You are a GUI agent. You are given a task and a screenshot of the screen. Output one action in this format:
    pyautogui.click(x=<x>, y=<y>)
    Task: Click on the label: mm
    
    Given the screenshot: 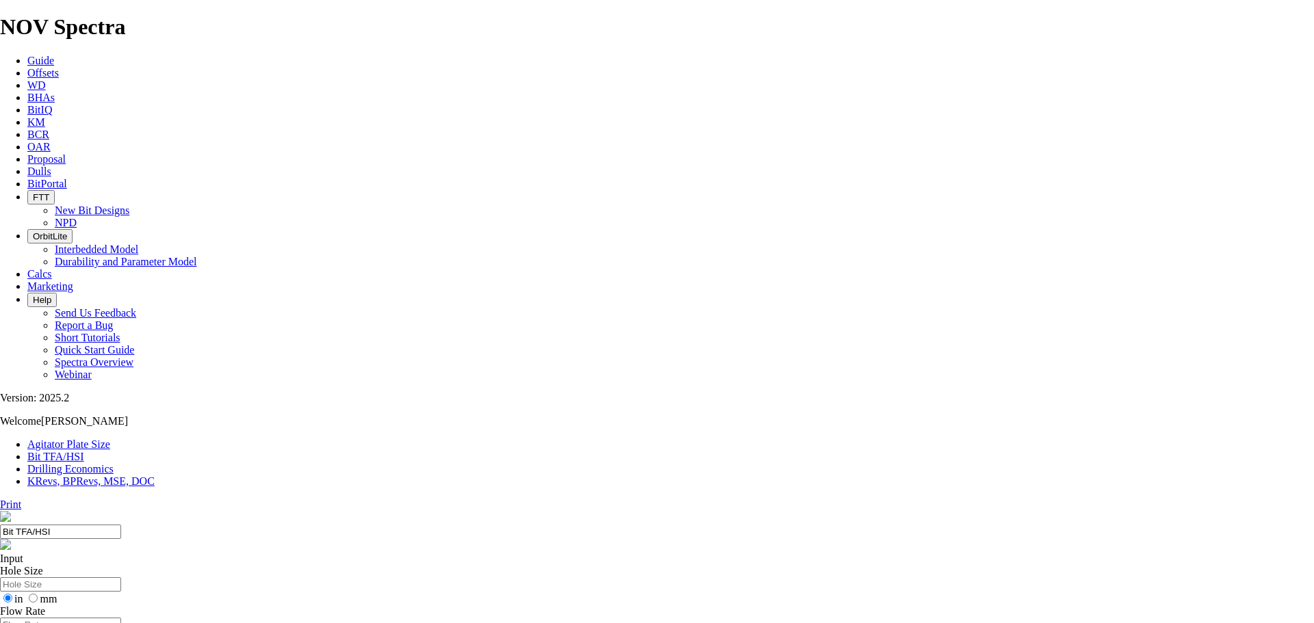 What is the action you would take?
    pyautogui.click(x=41, y=599)
    